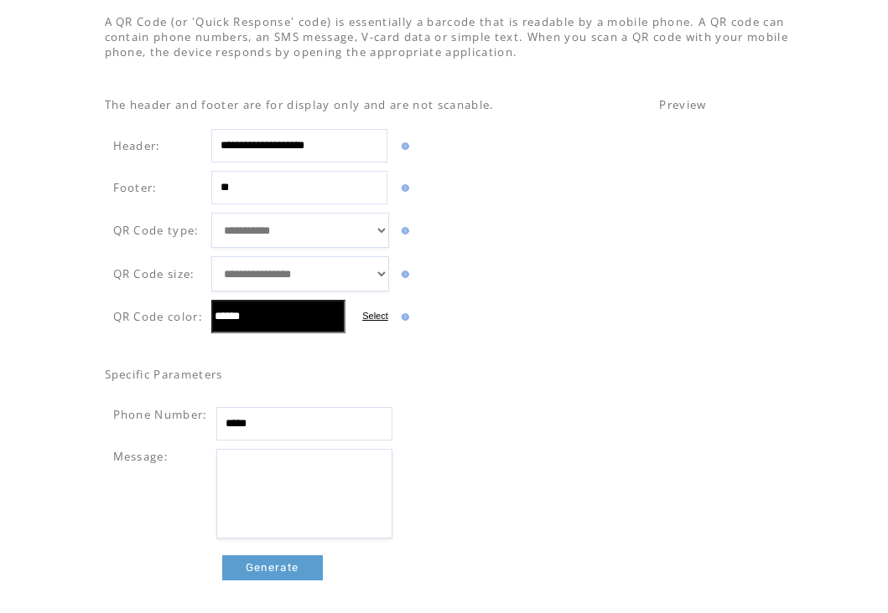 This screenshot has height=613, width=888. I want to click on span: Message:, so click(141, 457).